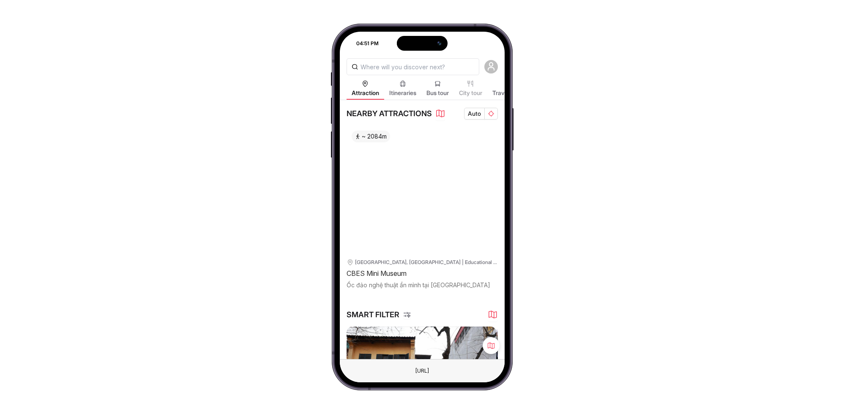 The height and width of the screenshot is (414, 844). What do you see at coordinates (422, 371) in the screenshot?
I see `div: This is a fake element. To change the URL just use the Browser text field on the top.` at bounding box center [422, 371].